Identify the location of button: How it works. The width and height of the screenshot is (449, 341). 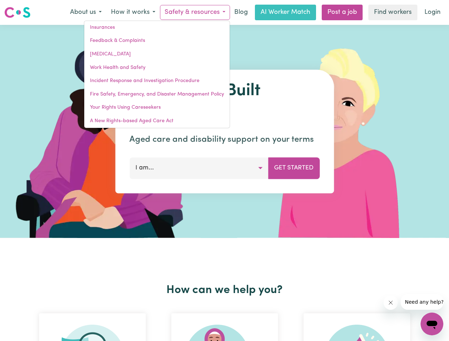
(133, 12).